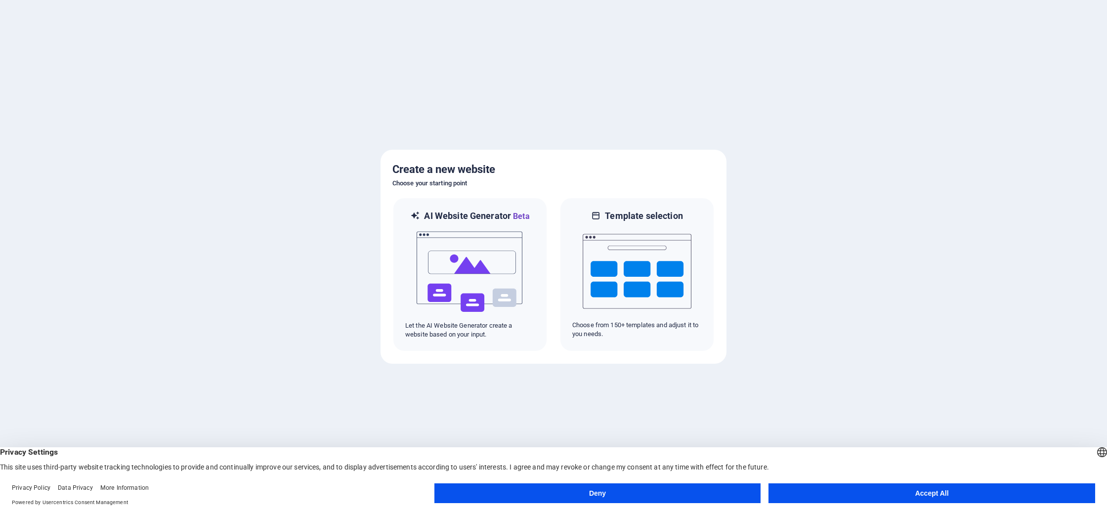  What do you see at coordinates (476, 216) in the screenshot?
I see `h6: AI Website Generator` at bounding box center [476, 216].